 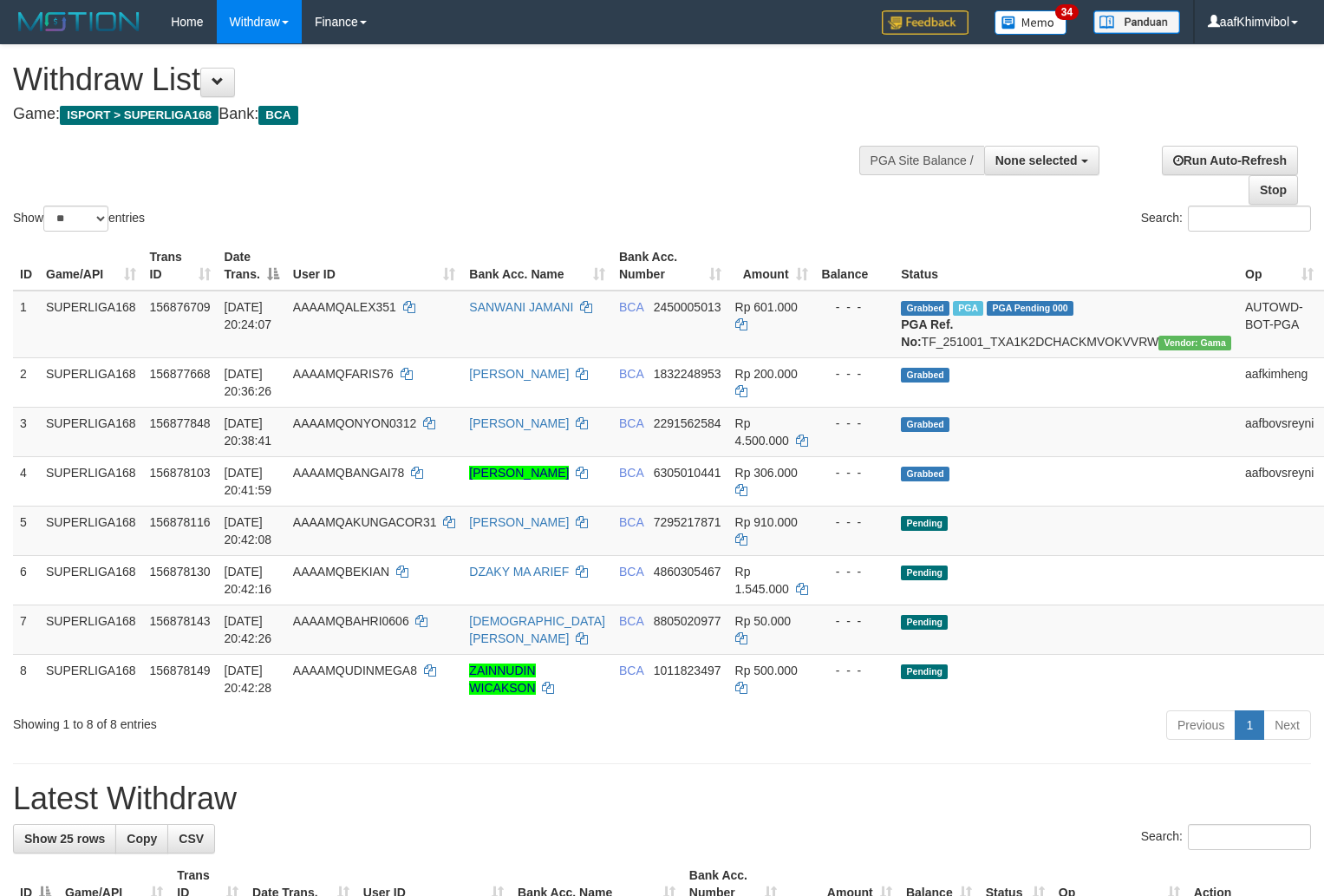 I want to click on th: User ID: activate to sort column ascending, so click(x=375, y=266).